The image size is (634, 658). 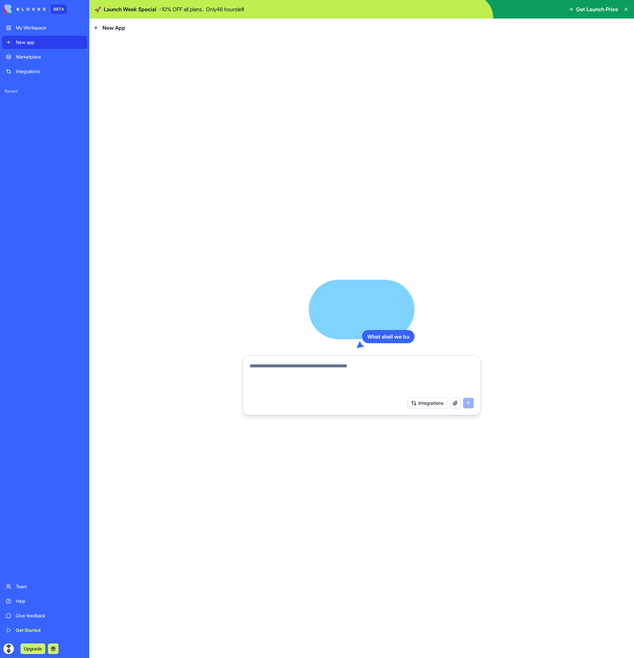 What do you see at coordinates (114, 28) in the screenshot?
I see `span: New App` at bounding box center [114, 28].